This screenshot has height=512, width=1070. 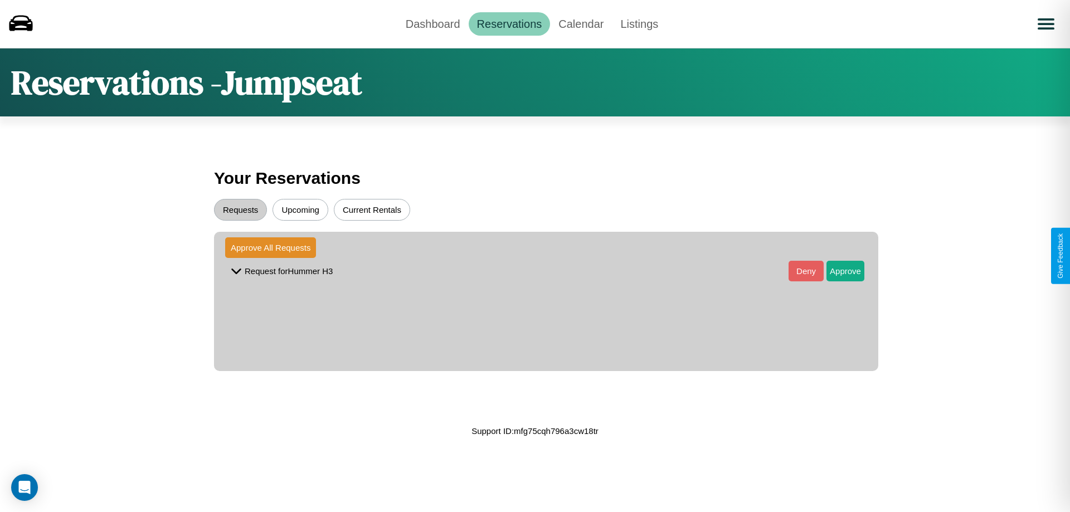 What do you see at coordinates (187, 82) in the screenshot?
I see `h1: Reservations - Jumpseat` at bounding box center [187, 82].